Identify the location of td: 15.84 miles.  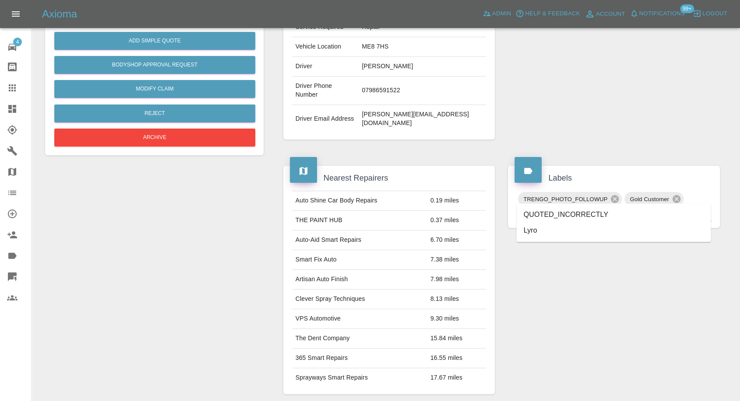
(457, 339).